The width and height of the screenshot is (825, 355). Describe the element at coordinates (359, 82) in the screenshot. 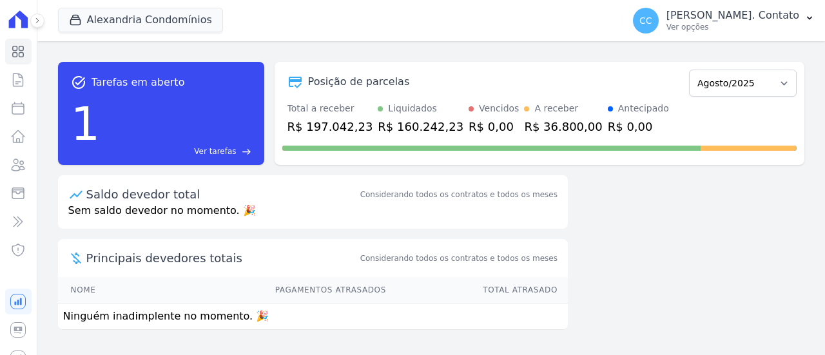

I see `div: Posição de parcelas` at that location.